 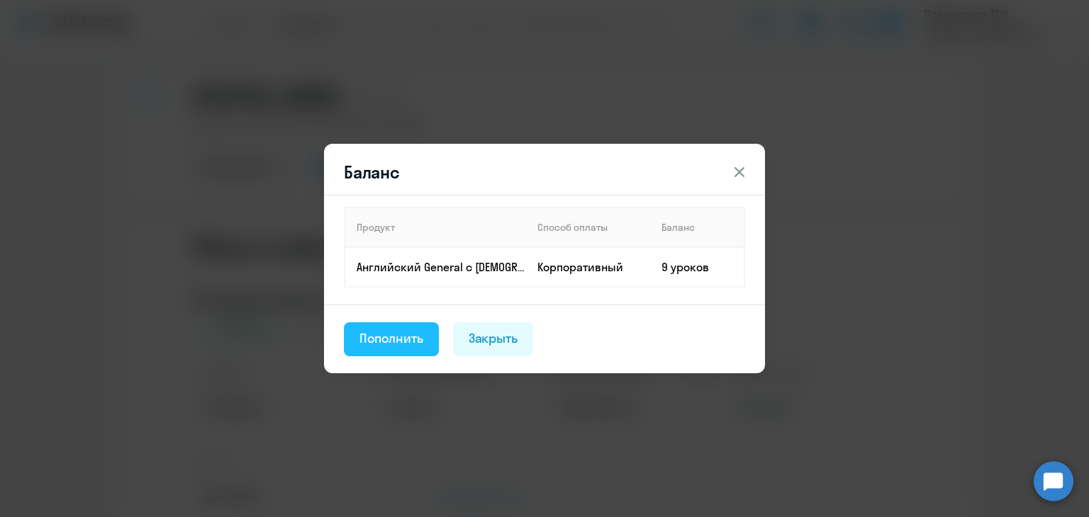 I want to click on div: Пополнить, so click(x=391, y=339).